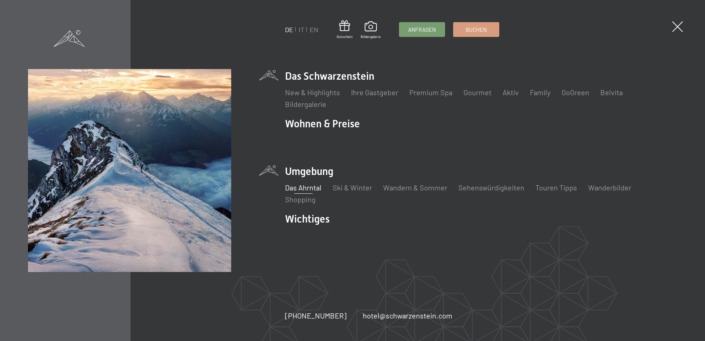 The height and width of the screenshot is (341, 705). I want to click on a: Family, so click(541, 92).